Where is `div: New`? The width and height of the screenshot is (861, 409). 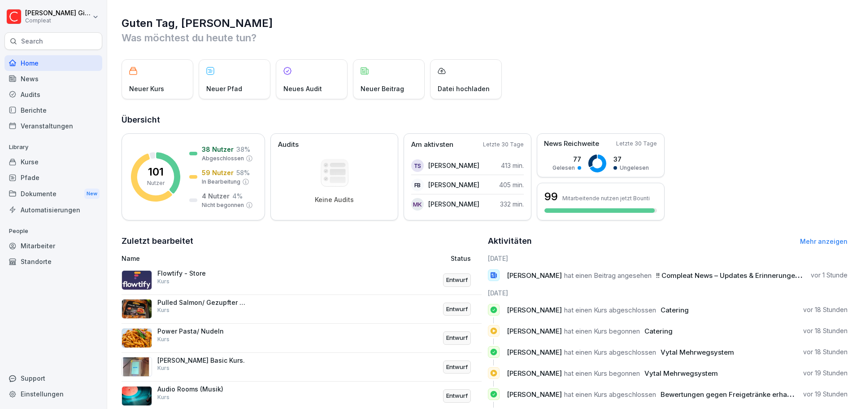 div: New is located at coordinates (92, 193).